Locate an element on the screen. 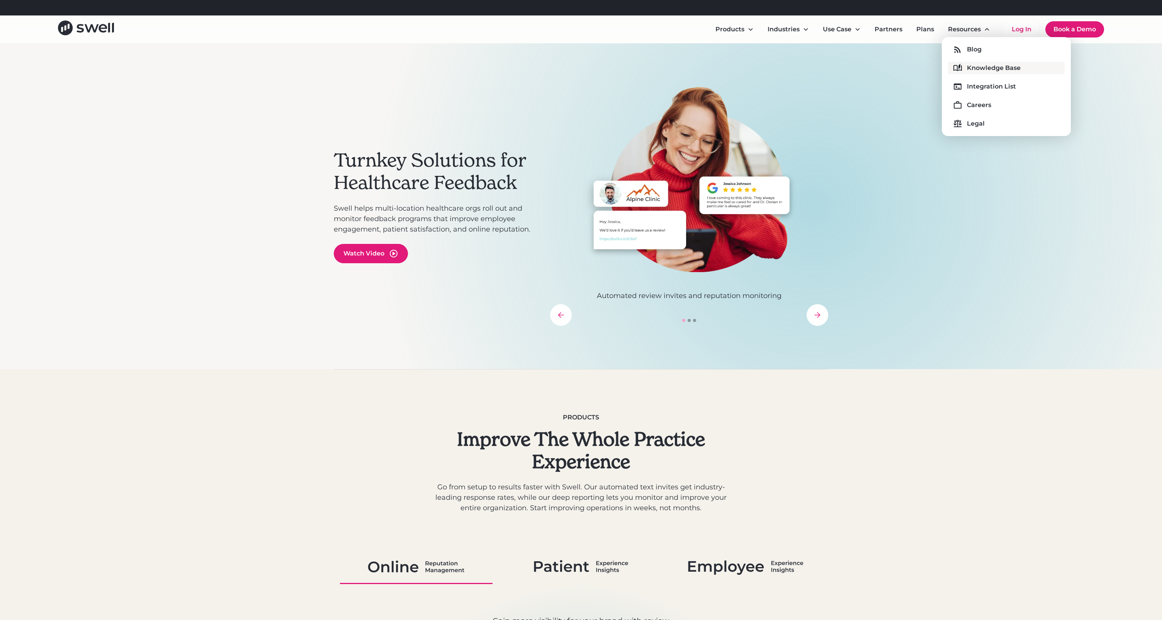 The height and width of the screenshot is (620, 1162). h2: Turnkey Solutions for Healthcare Feedback is located at coordinates (438, 171).